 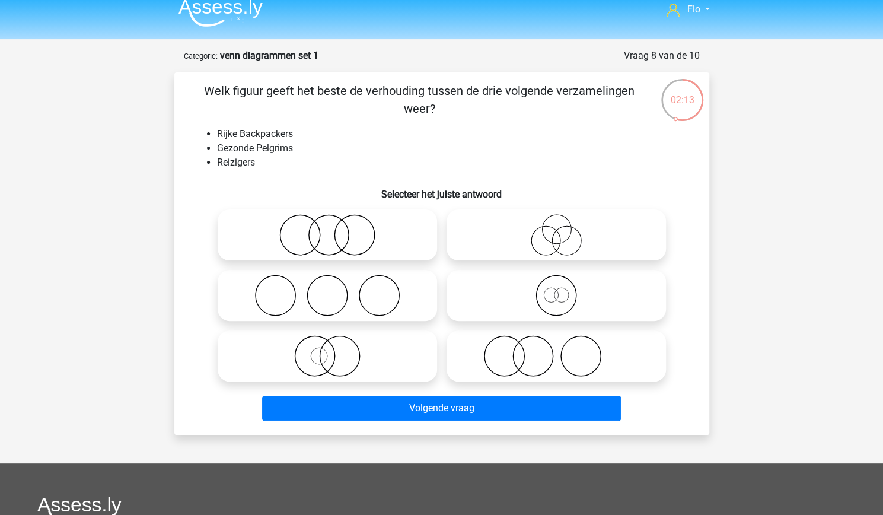 What do you see at coordinates (200, 56) in the screenshot?
I see `small: Categorie:` at bounding box center [200, 56].